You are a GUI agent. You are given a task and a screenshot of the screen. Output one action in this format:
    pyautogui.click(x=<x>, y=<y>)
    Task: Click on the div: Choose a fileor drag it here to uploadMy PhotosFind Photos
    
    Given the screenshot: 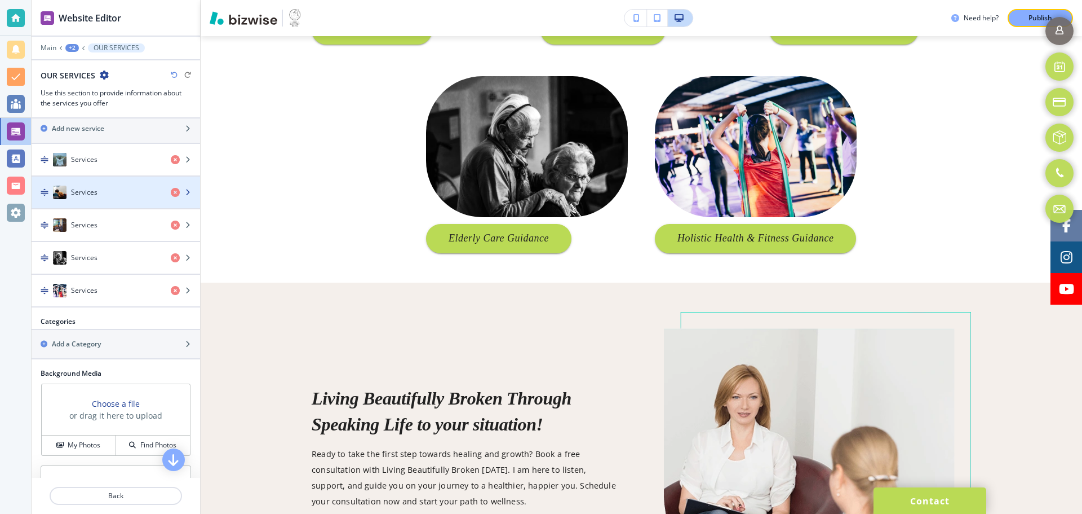 What is the action you would take?
    pyautogui.click(x=116, y=419)
    